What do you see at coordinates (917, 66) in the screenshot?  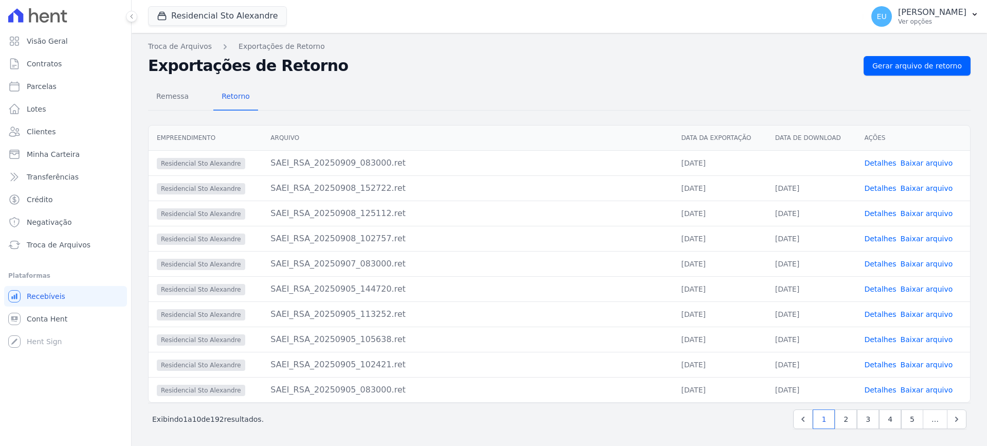 I see `a: Gerar arquivo de retorno` at bounding box center [917, 66].